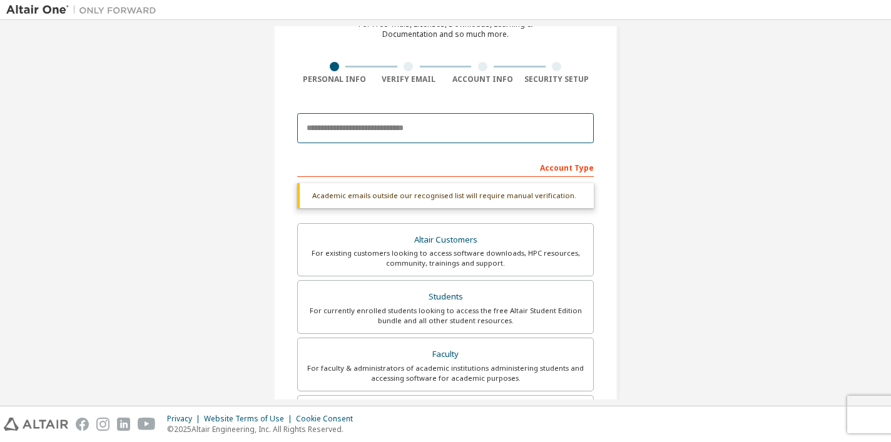 The image size is (891, 442). Describe the element at coordinates (445, 240) in the screenshot. I see `div: Altair Customers` at that location.